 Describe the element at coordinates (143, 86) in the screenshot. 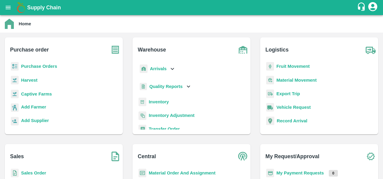

I see `img: qualityReport` at that location.